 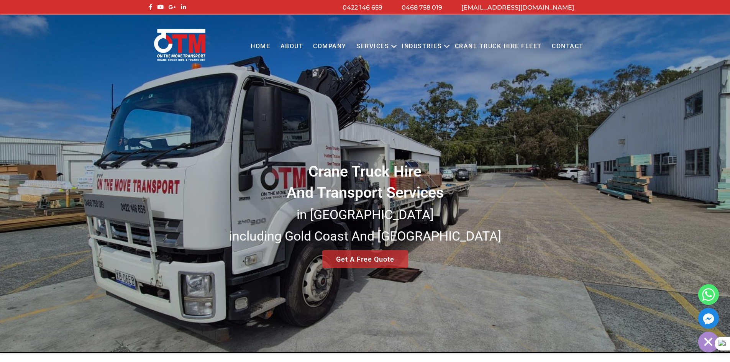 What do you see at coordinates (568, 46) in the screenshot?
I see `a: Contact` at bounding box center [568, 46].